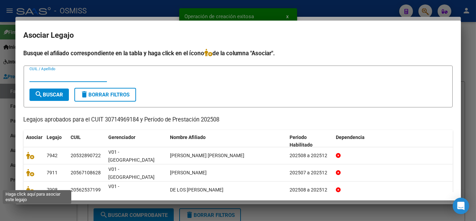 This screenshot has height=221, width=476. I want to click on p: Legajos aprobados para el CUIT 30714969184 y Período de Prestación 202508, so click(238, 120).